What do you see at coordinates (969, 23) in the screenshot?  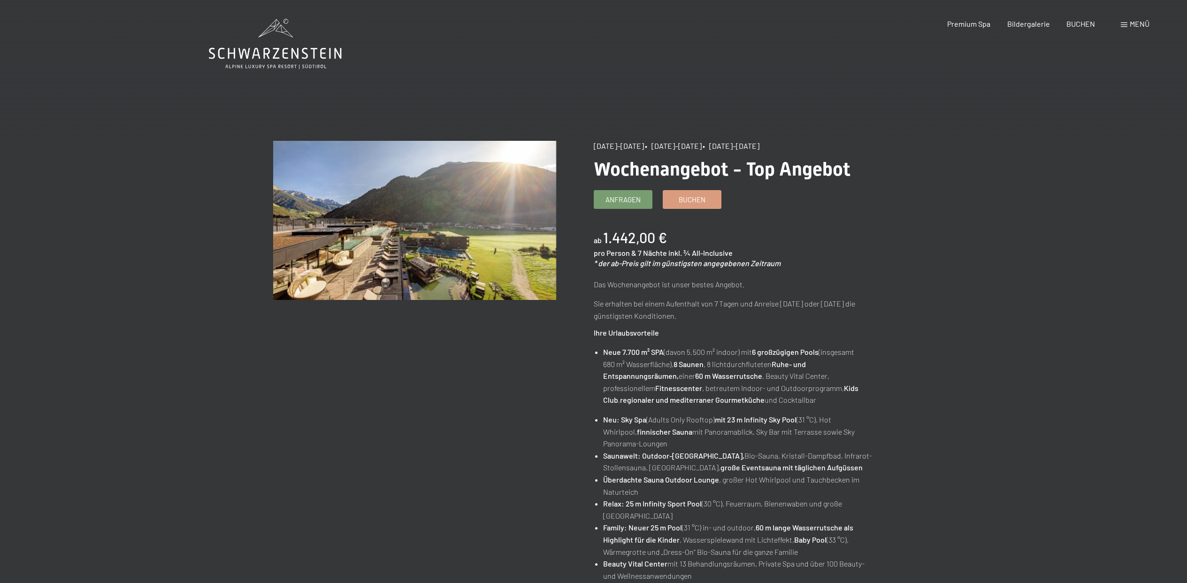 I see `span: Premium Spa` at bounding box center [969, 23].